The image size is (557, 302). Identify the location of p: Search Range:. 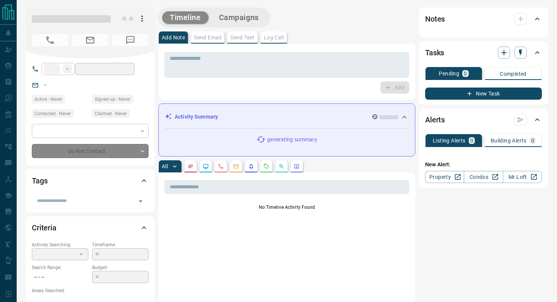
(60, 268).